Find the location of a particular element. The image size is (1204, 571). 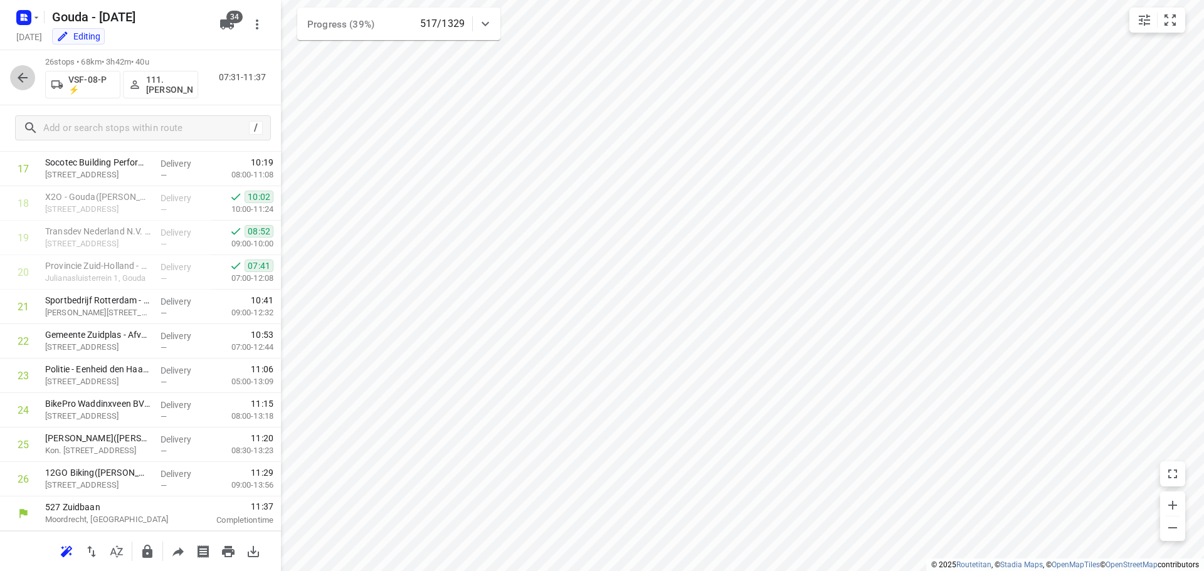

p: Completion time is located at coordinates (232, 521).